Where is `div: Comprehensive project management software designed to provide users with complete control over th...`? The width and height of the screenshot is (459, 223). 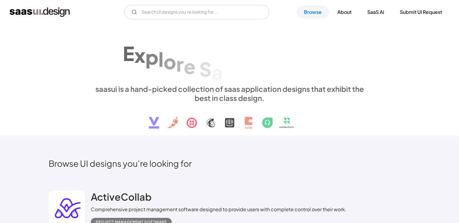
div: Comprehensive project management software designed to provide users with complete control over th... is located at coordinates (219, 209).